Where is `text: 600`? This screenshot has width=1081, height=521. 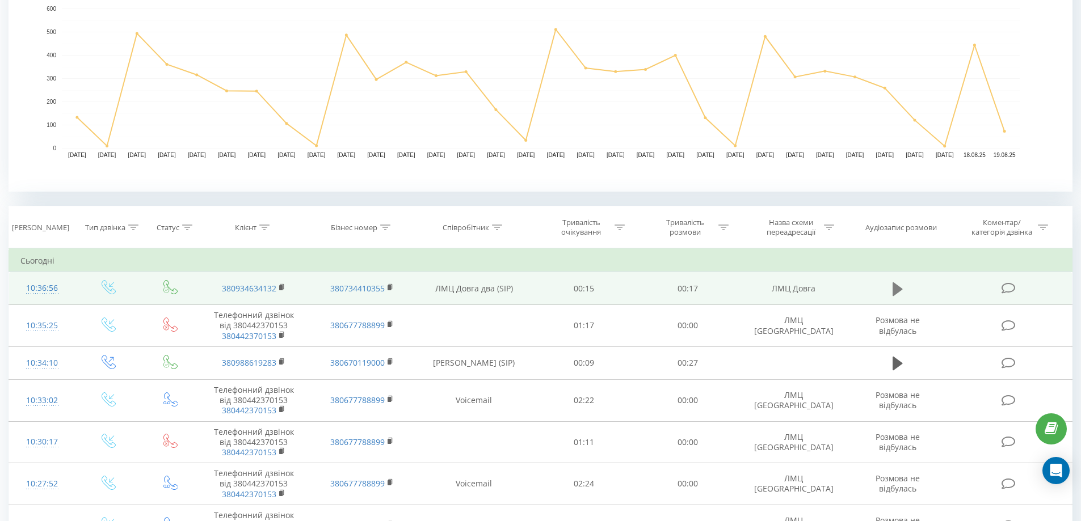 text: 600 is located at coordinates (51, 9).